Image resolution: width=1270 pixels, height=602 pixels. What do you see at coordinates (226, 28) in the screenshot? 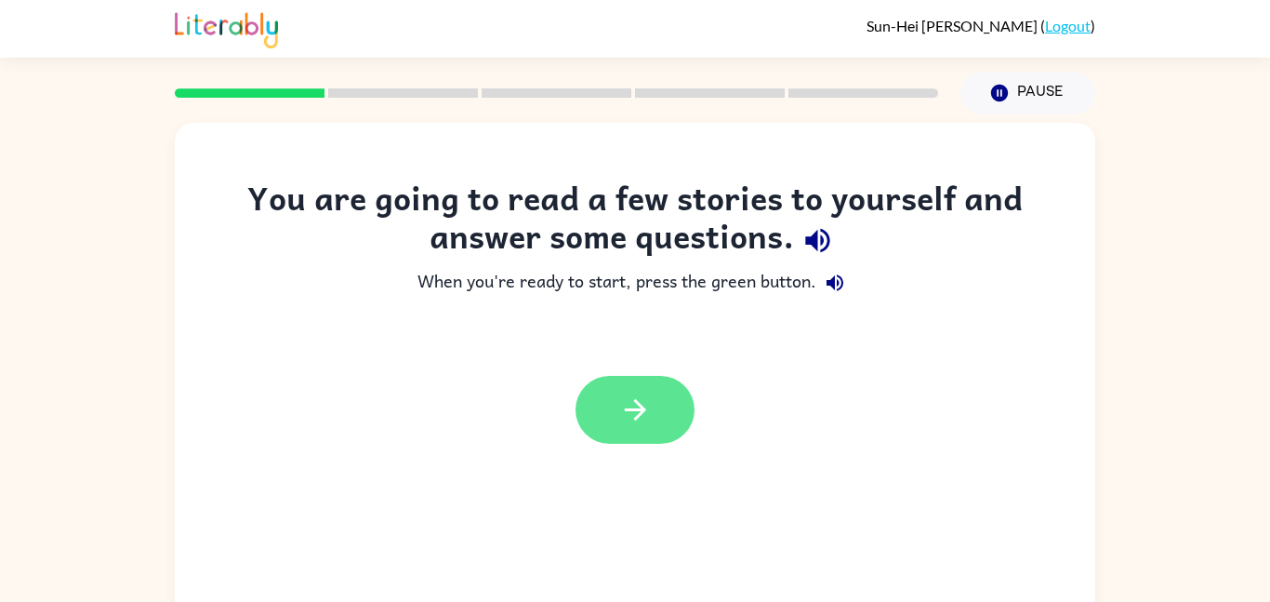
I see `img: Literably` at bounding box center [226, 28].